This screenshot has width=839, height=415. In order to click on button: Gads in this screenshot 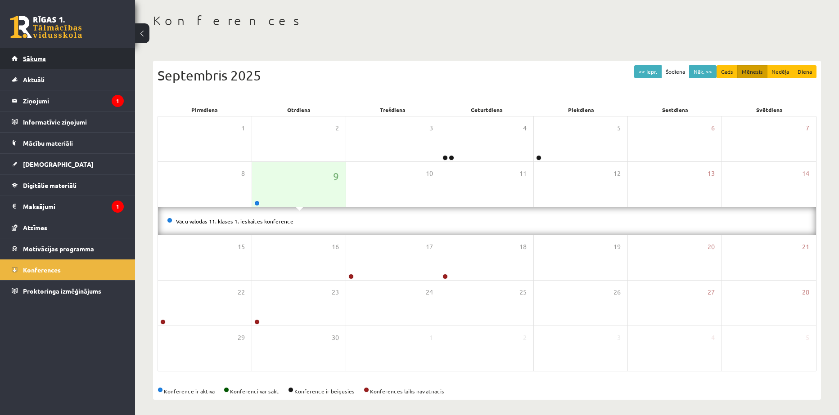, I will do `click(727, 72)`.